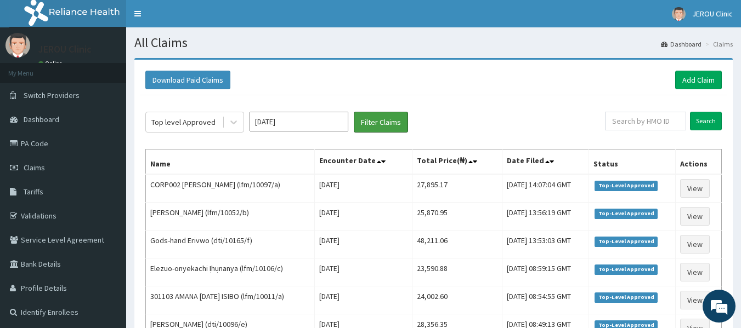  What do you see at coordinates (32, 69) in the screenshot?
I see `img: d_794563401_company_1708531726252_794563401` at bounding box center [32, 69].